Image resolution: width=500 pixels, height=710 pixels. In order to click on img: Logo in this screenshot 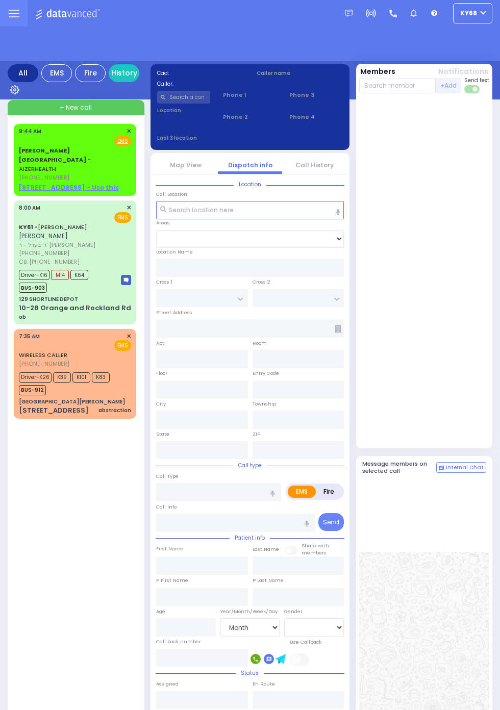, I will do `click(69, 13)`.